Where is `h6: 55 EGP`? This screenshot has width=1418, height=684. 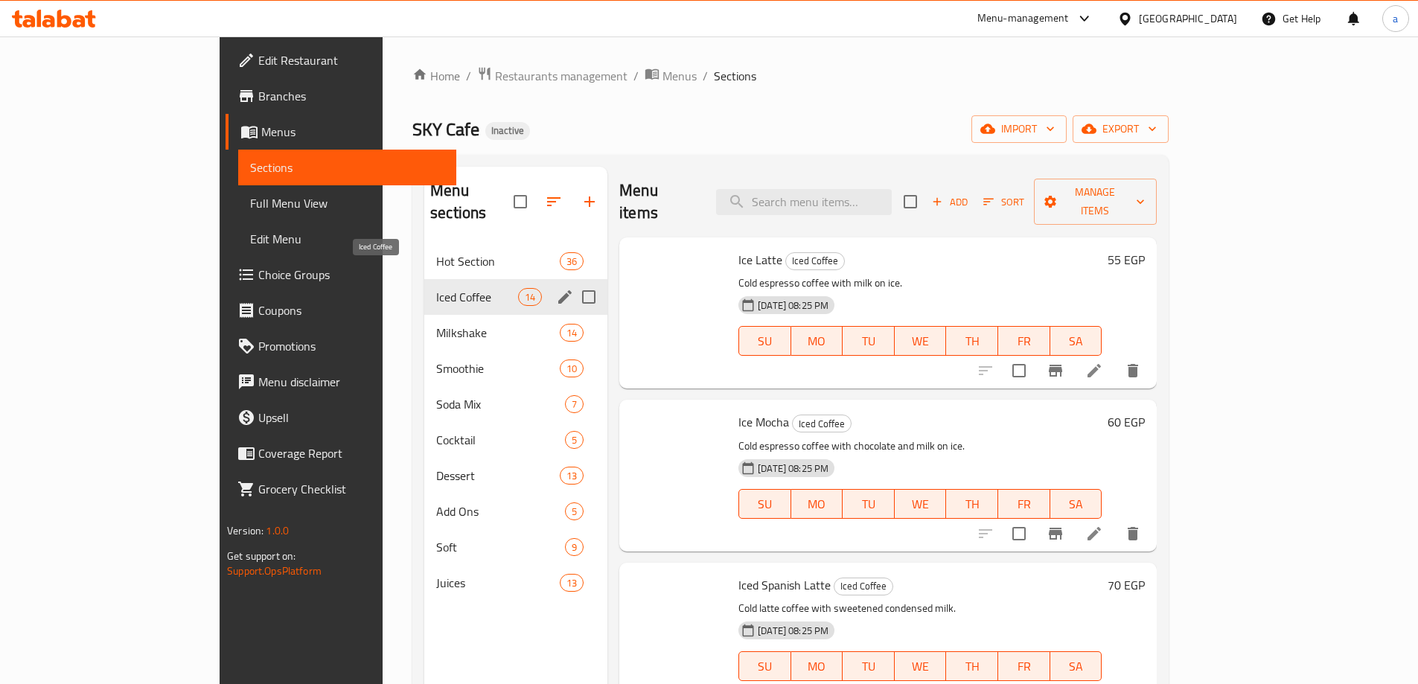 h6: 55 EGP is located at coordinates (1126, 260).